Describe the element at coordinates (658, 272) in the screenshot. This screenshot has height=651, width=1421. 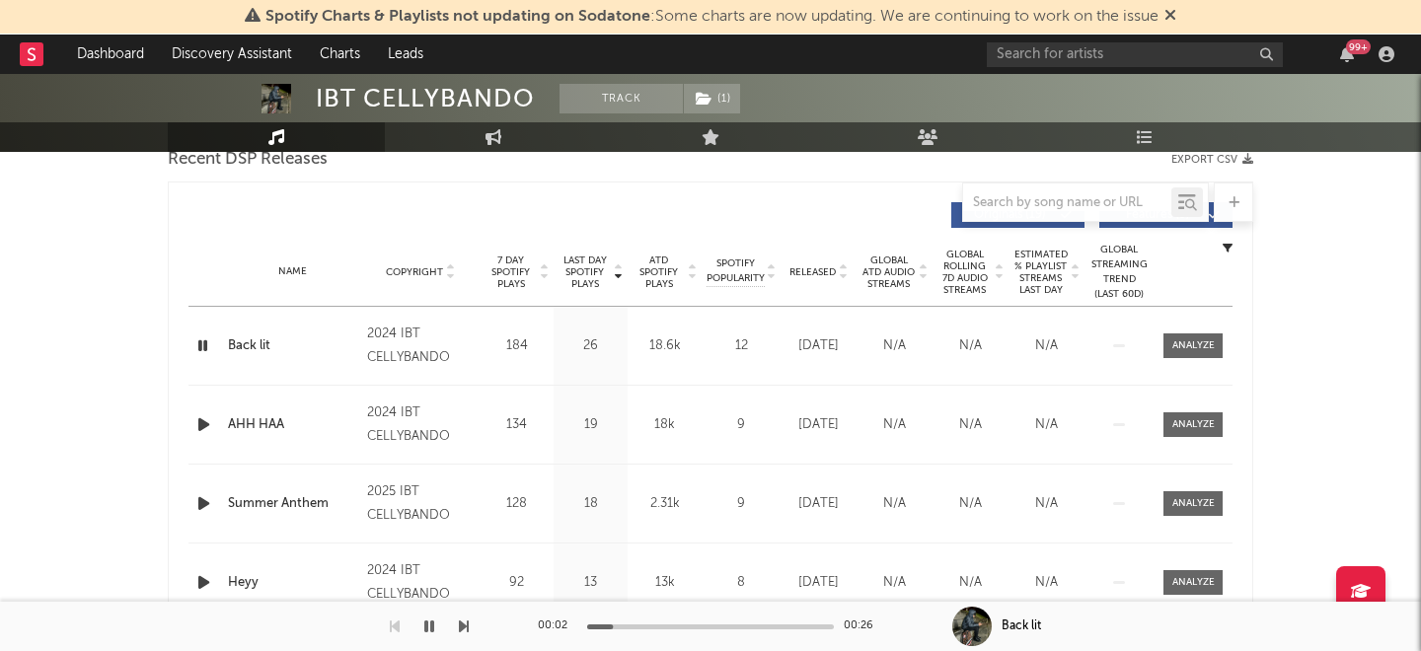
I see `span: ATD Spotify Plays` at that location.